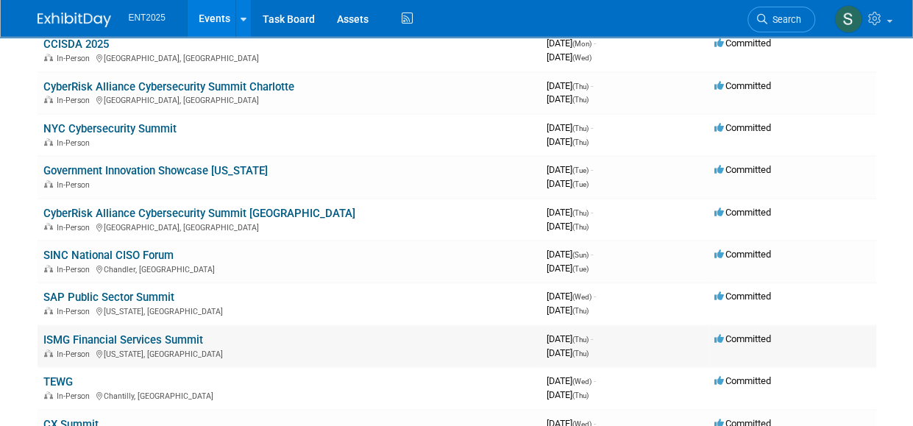  What do you see at coordinates (58, 382) in the screenshot?
I see `a: TEWG` at bounding box center [58, 382].